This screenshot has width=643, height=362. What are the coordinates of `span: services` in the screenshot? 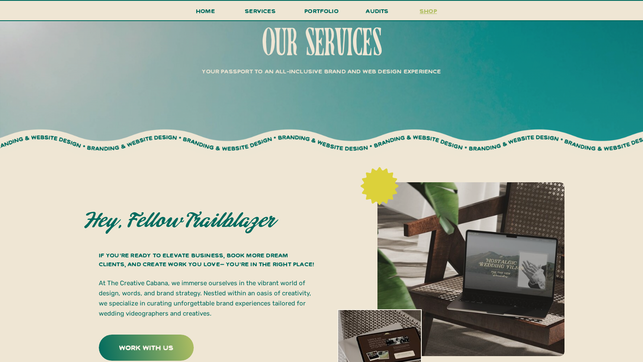 It's located at (260, 11).